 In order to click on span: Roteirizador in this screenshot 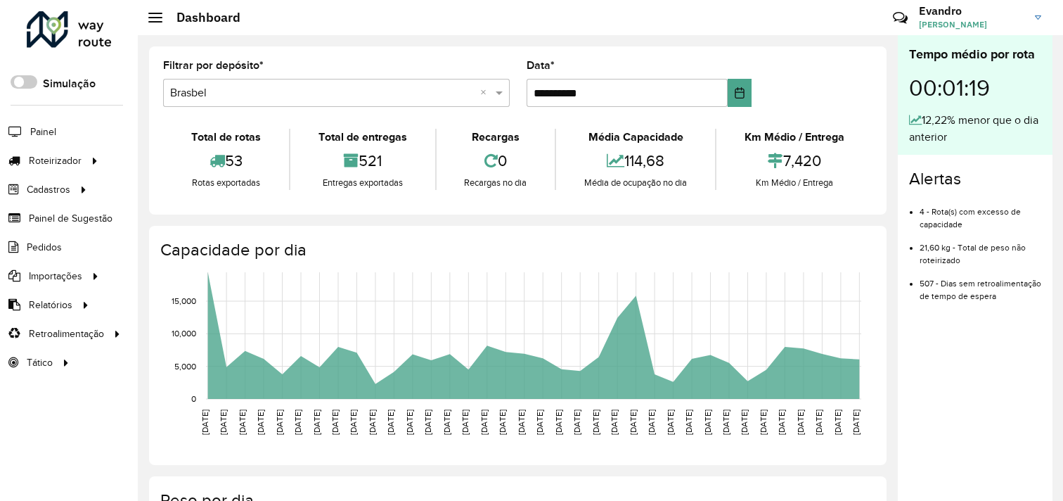, I will do `click(55, 160)`.